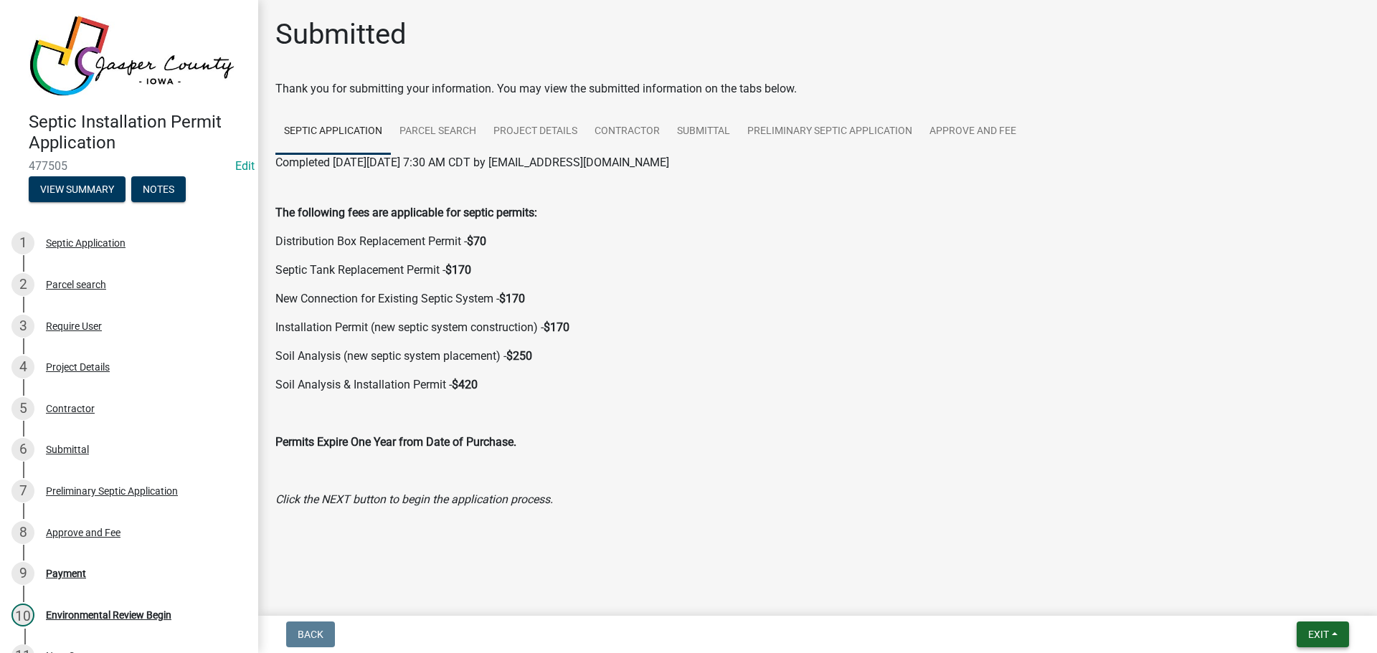 The image size is (1377, 653). What do you see at coordinates (77, 367) in the screenshot?
I see `div: Project Details` at bounding box center [77, 367].